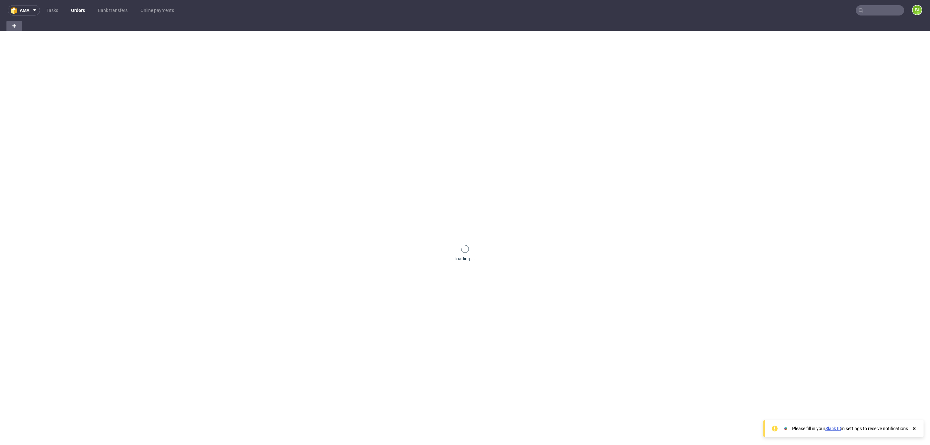 Image resolution: width=930 pixels, height=445 pixels. Describe the element at coordinates (465, 259) in the screenshot. I see `div: loading ...` at that location.